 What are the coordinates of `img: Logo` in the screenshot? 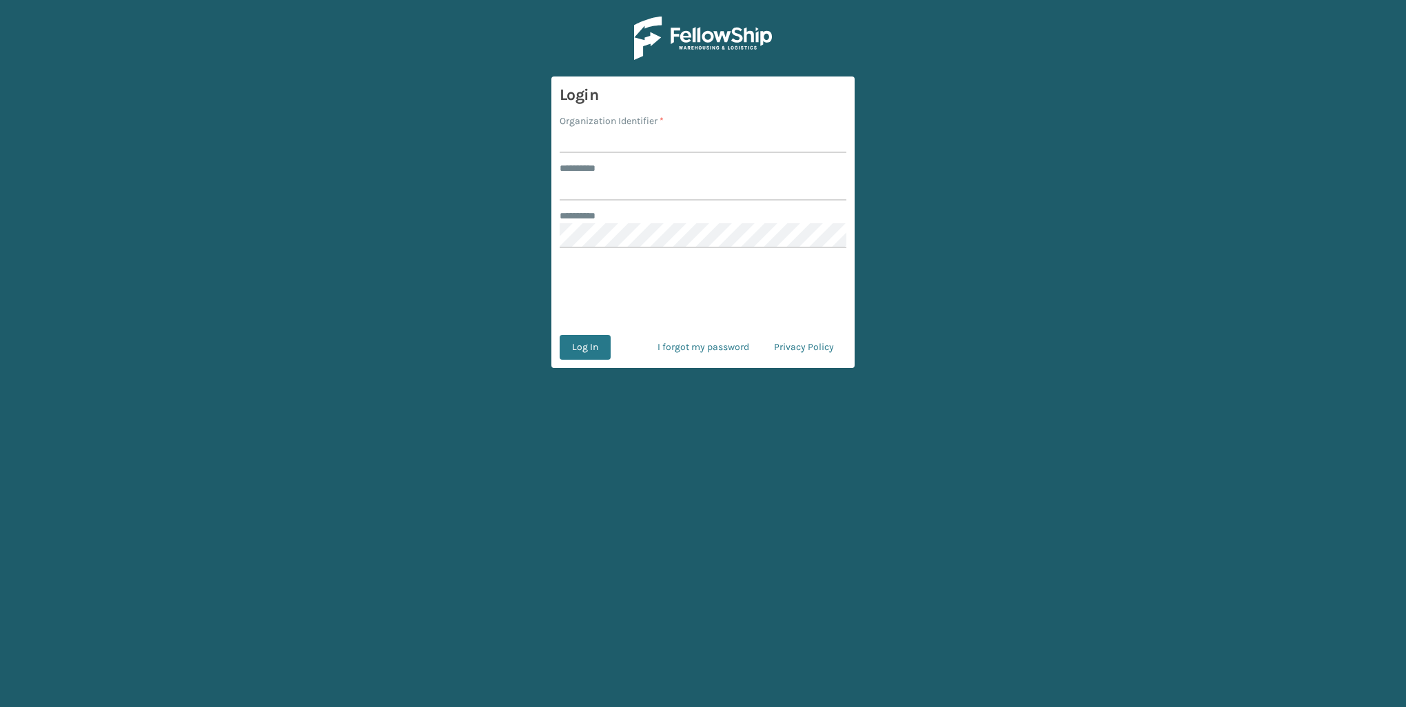 It's located at (703, 38).